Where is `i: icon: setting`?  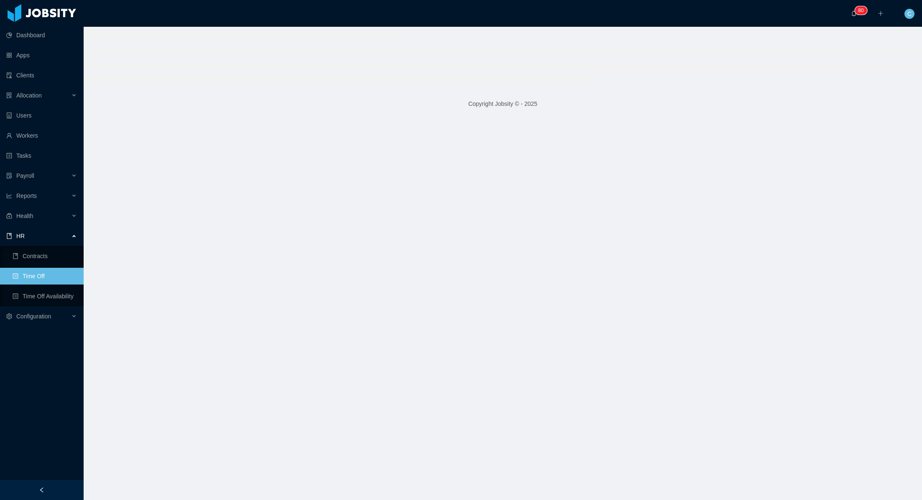 i: icon: setting is located at coordinates (9, 316).